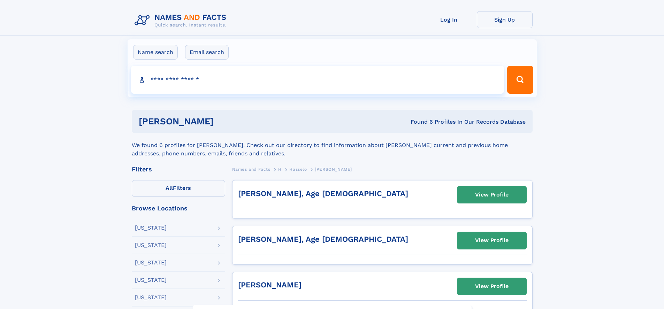 This screenshot has height=309, width=664. I want to click on div: Browse Locations, so click(178, 208).